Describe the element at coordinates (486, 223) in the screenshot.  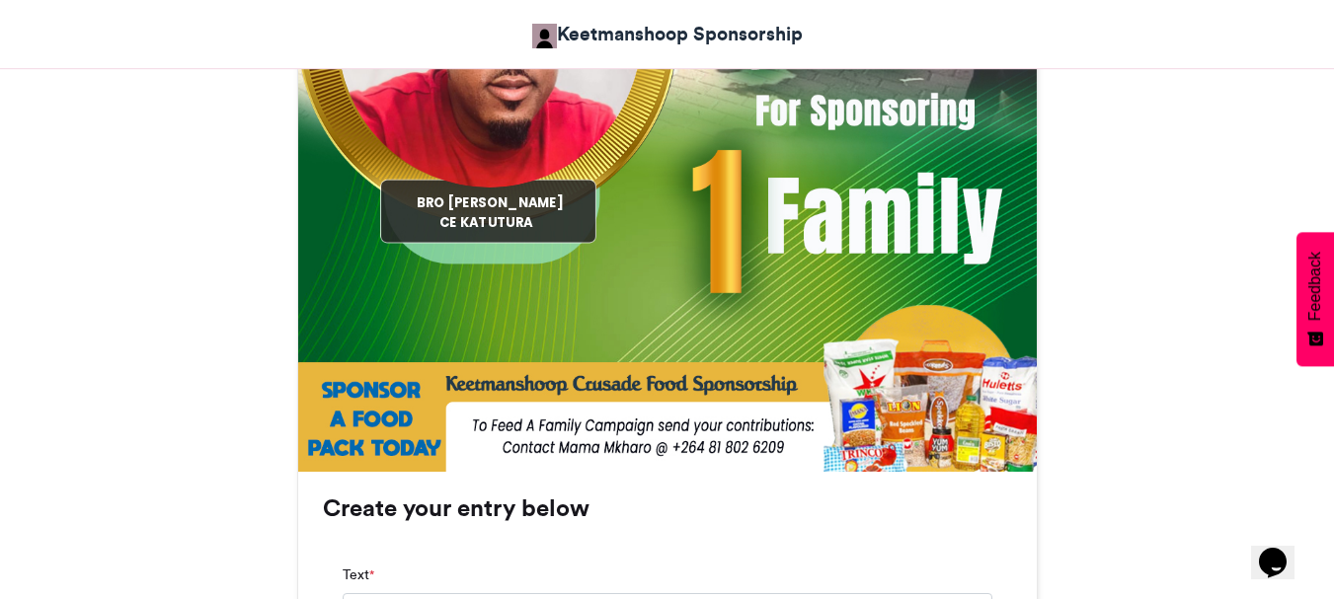
I see `div: CE KATUTURA` at that location.